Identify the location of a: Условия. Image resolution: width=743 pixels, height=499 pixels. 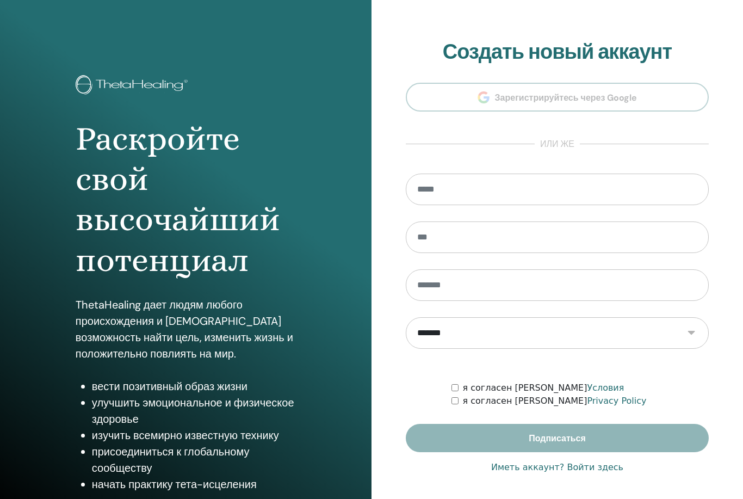
(605, 387).